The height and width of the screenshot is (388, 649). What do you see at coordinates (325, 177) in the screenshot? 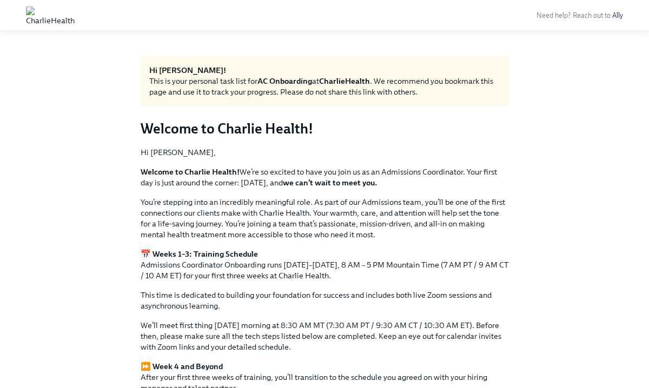
I see `p: We’re so excited to have you join us as an Admissions Coordinator. Your first day is just around ...` at bounding box center [325, 177].